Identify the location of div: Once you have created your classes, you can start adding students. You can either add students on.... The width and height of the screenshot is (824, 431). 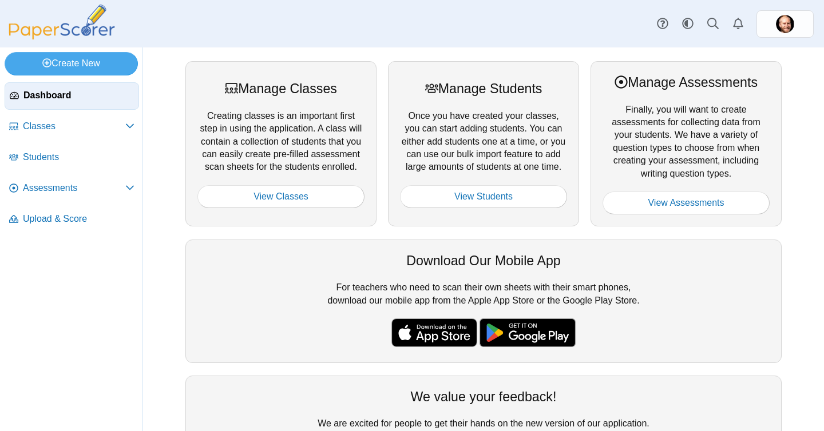
(483, 144).